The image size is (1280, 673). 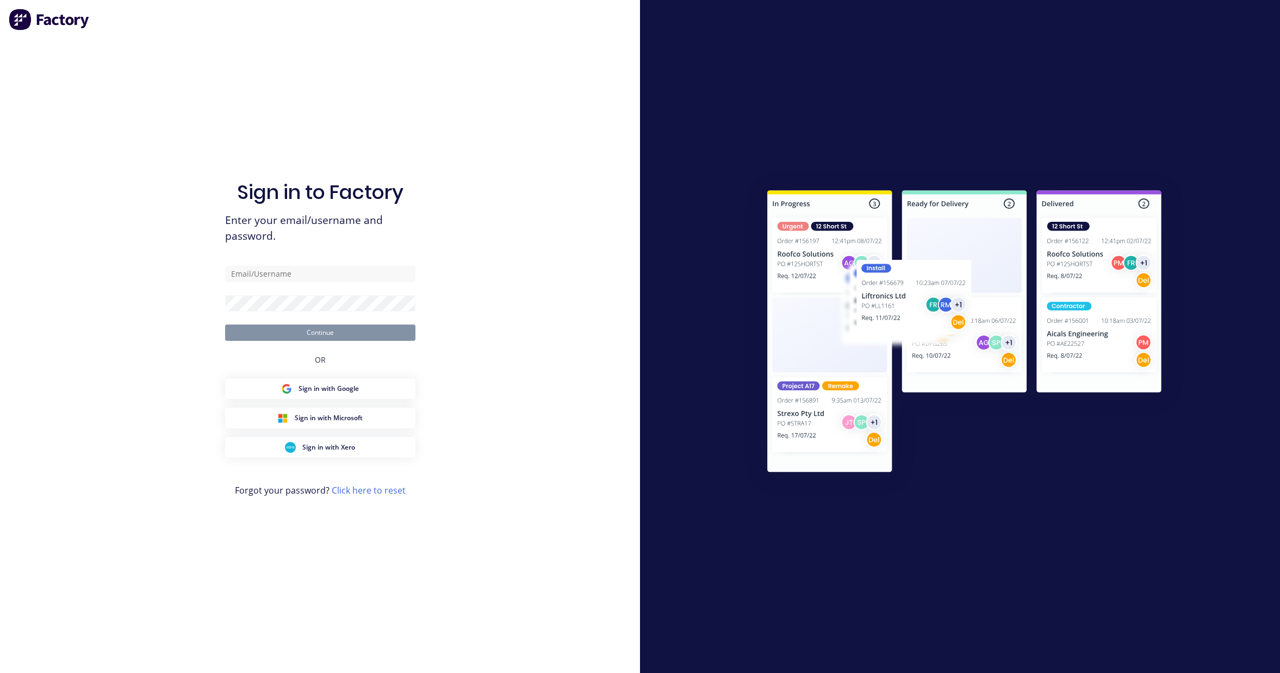 I want to click on span: Sign in with Microsoft, so click(x=328, y=418).